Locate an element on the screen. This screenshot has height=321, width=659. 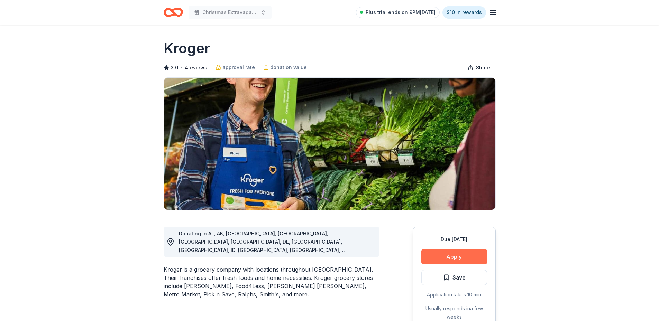
button: Share is located at coordinates (479, 68).